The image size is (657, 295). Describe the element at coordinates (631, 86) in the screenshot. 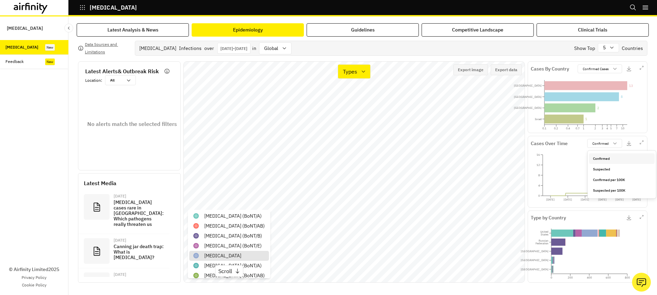

I see `tspan: 13` at that location.